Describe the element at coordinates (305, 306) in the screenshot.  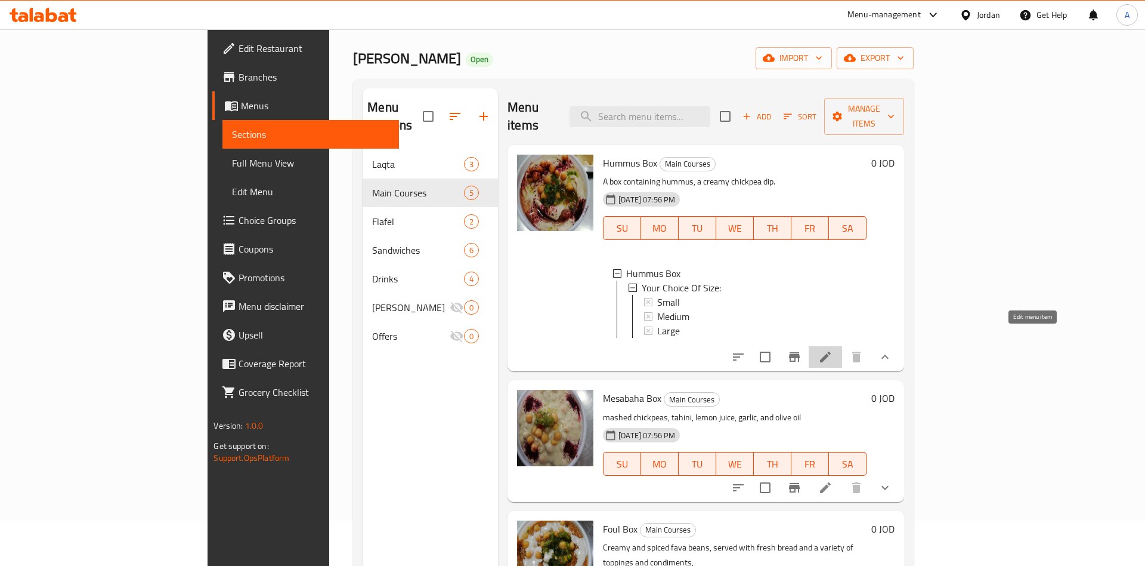
I see `a: Menu disclaimer` at that location.